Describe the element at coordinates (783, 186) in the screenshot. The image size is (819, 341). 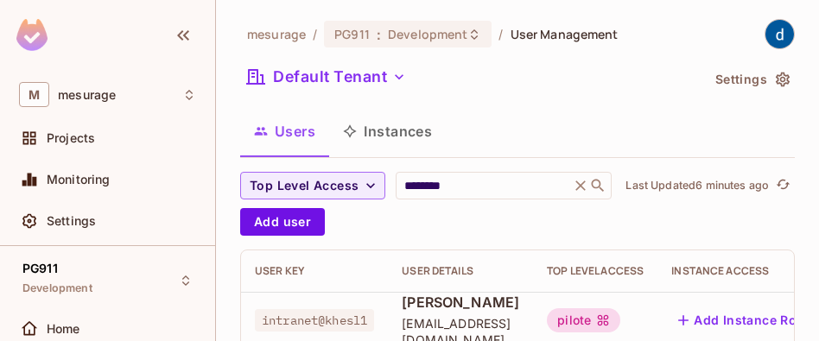
I see `button: refresh` at that location.